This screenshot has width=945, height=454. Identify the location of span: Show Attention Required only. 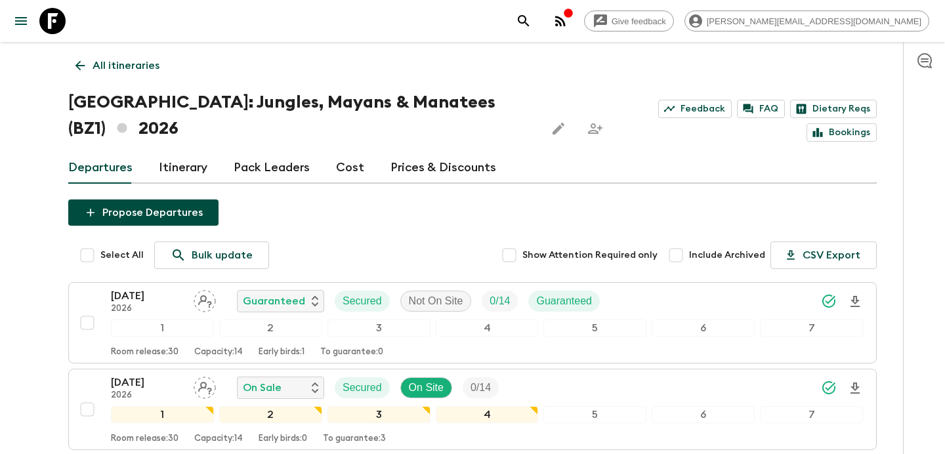
(590, 255).